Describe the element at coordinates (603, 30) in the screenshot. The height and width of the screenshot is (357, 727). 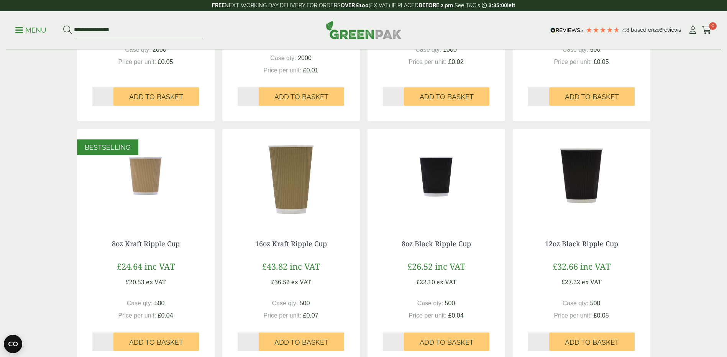
I see `div: 4.79 Stars` at that location.